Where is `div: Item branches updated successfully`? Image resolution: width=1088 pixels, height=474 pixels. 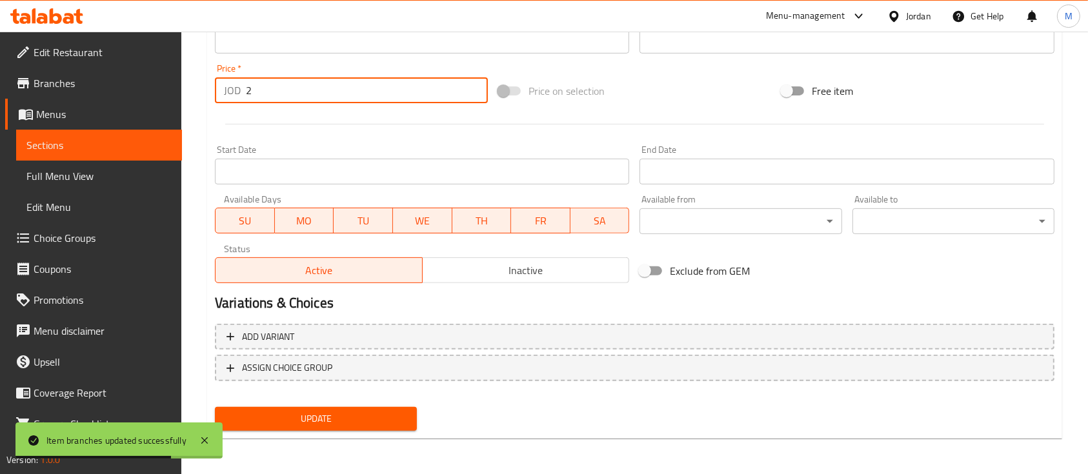
div: Item branches updated successfully is located at coordinates (116, 441).